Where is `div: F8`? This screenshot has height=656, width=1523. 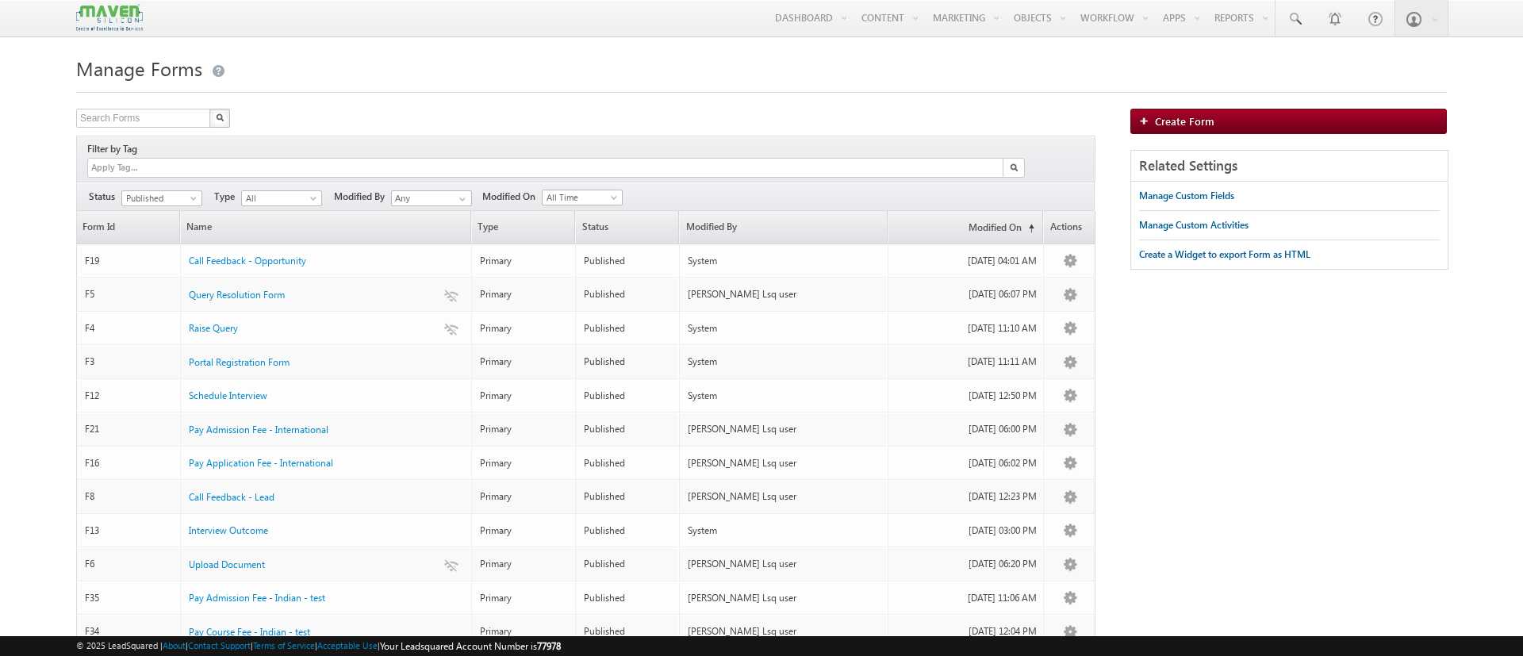 div: F8 is located at coordinates (129, 497).